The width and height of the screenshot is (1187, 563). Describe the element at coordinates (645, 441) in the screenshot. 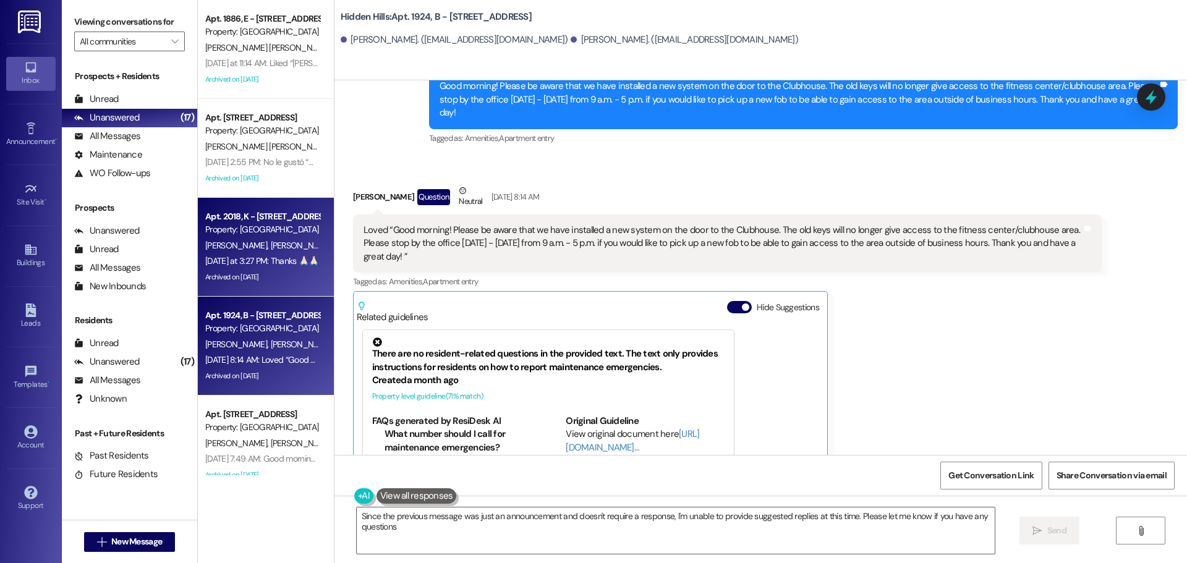

I see `div: View original document here` at that location.